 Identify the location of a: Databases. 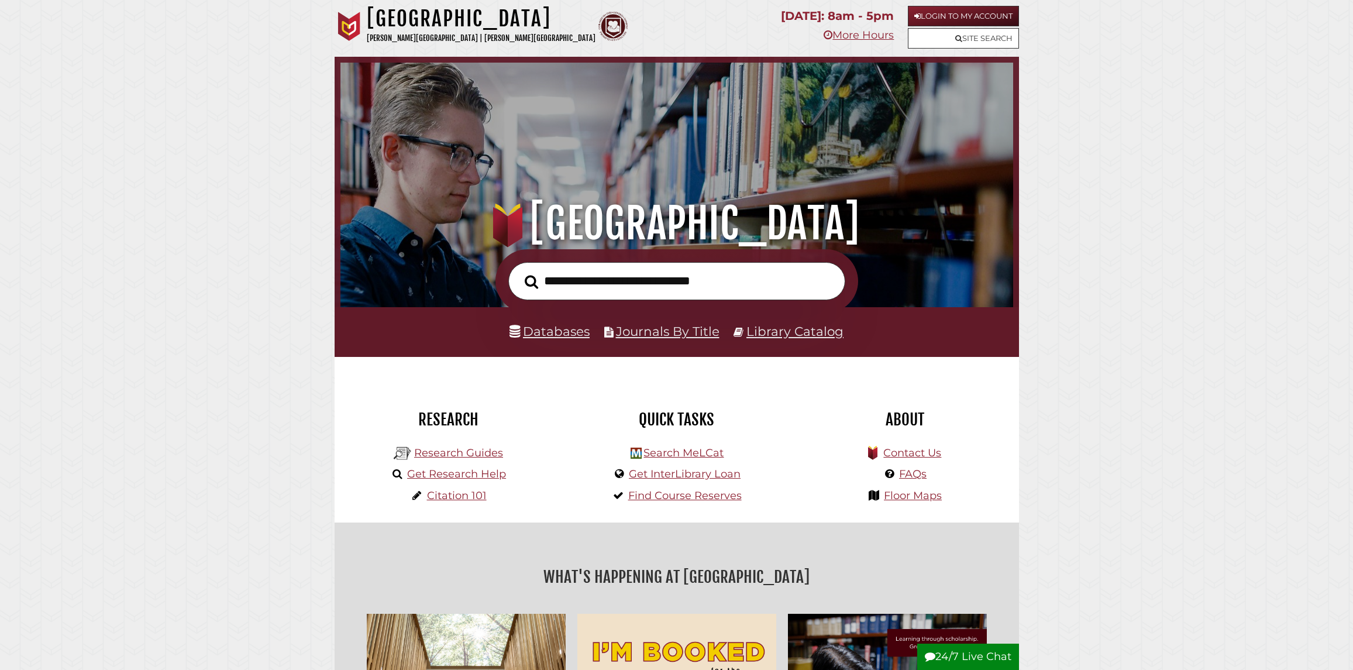
(549, 331).